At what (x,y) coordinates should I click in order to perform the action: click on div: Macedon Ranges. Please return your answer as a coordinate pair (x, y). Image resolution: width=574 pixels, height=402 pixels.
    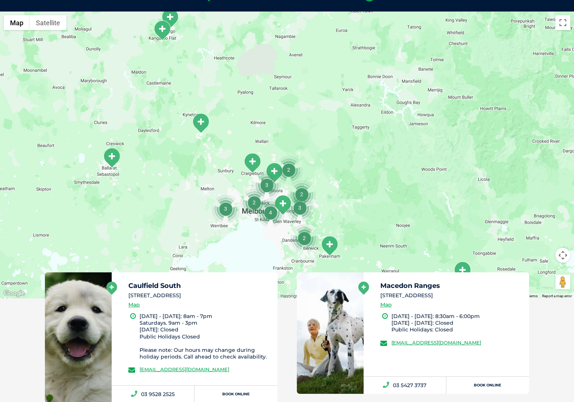
    Looking at the image, I should click on (201, 123).